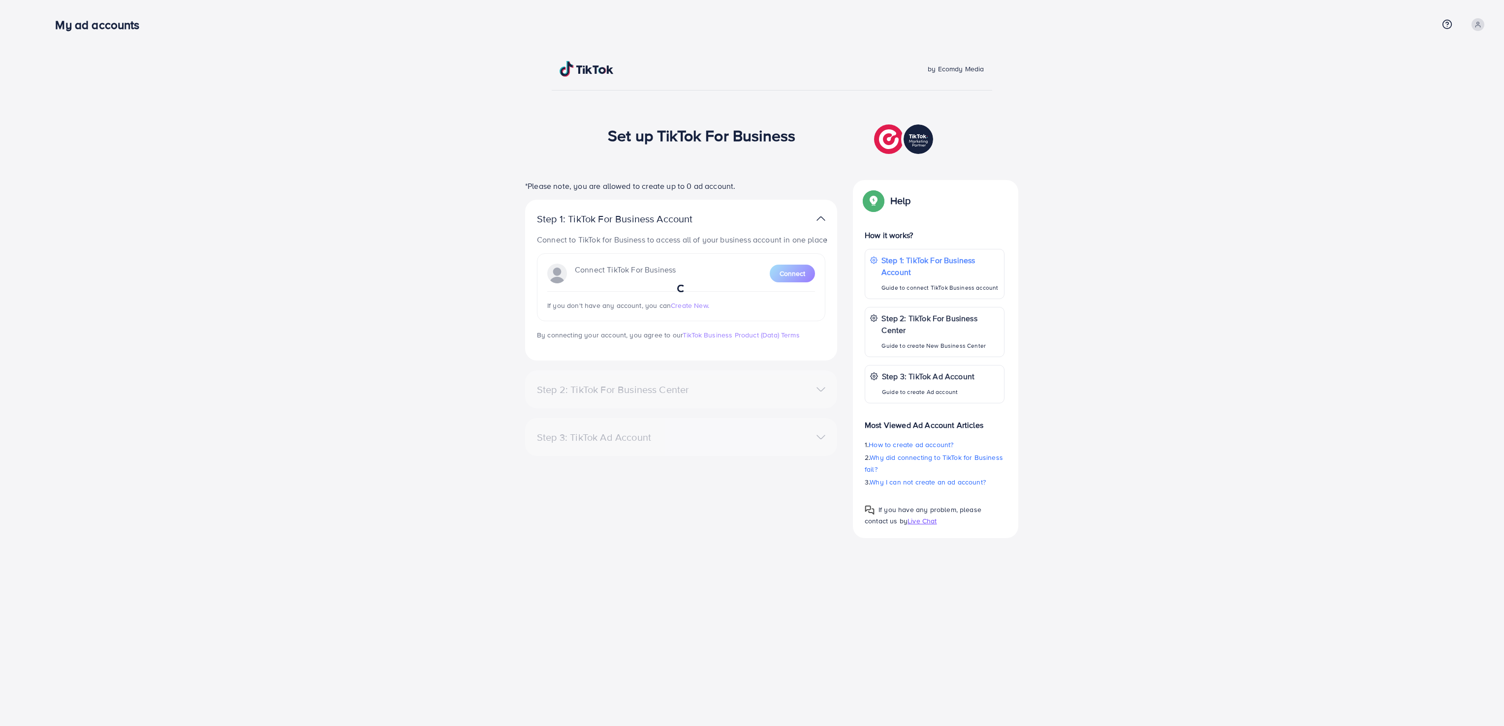  What do you see at coordinates (934, 445) in the screenshot?
I see `p: 1.` at bounding box center [934, 445].